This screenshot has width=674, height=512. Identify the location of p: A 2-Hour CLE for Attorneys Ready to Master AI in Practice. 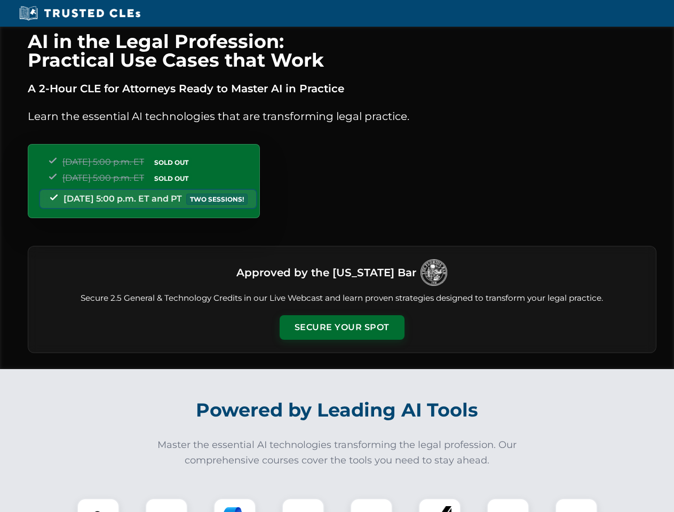
(342, 89).